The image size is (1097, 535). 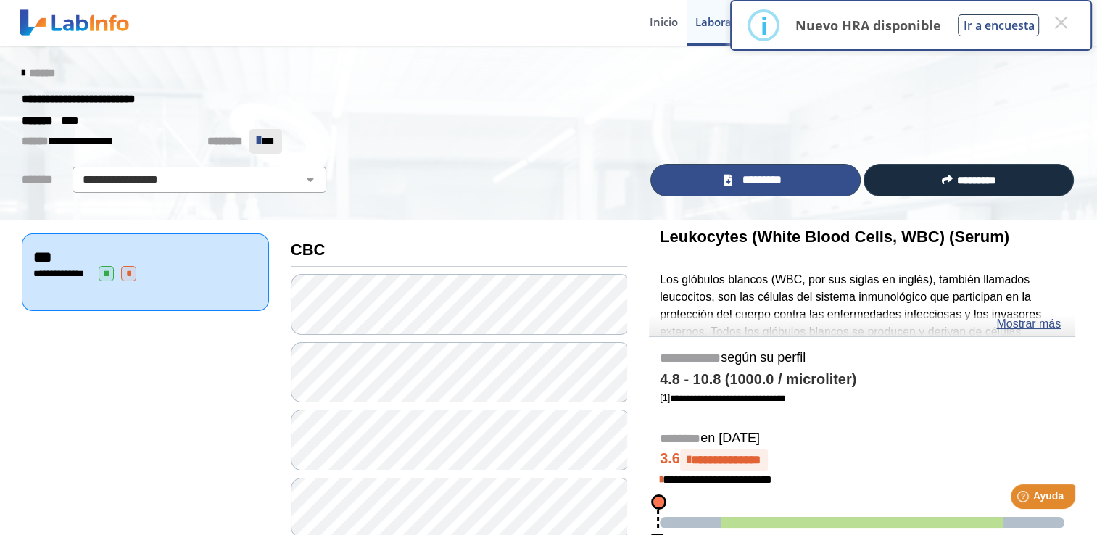 What do you see at coordinates (308, 249) in the screenshot?
I see `b: CBC` at bounding box center [308, 249].